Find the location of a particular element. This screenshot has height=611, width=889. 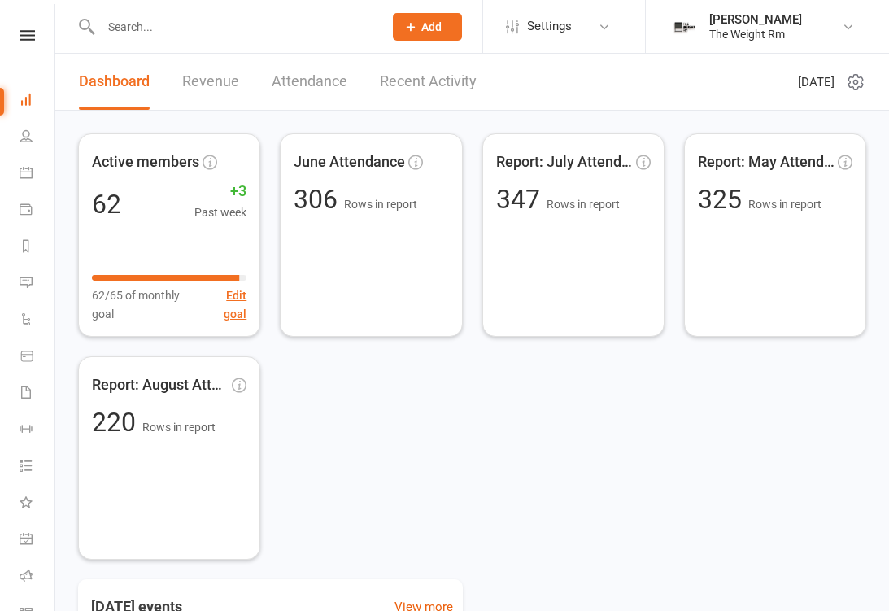

span: 220 is located at coordinates (117, 422).